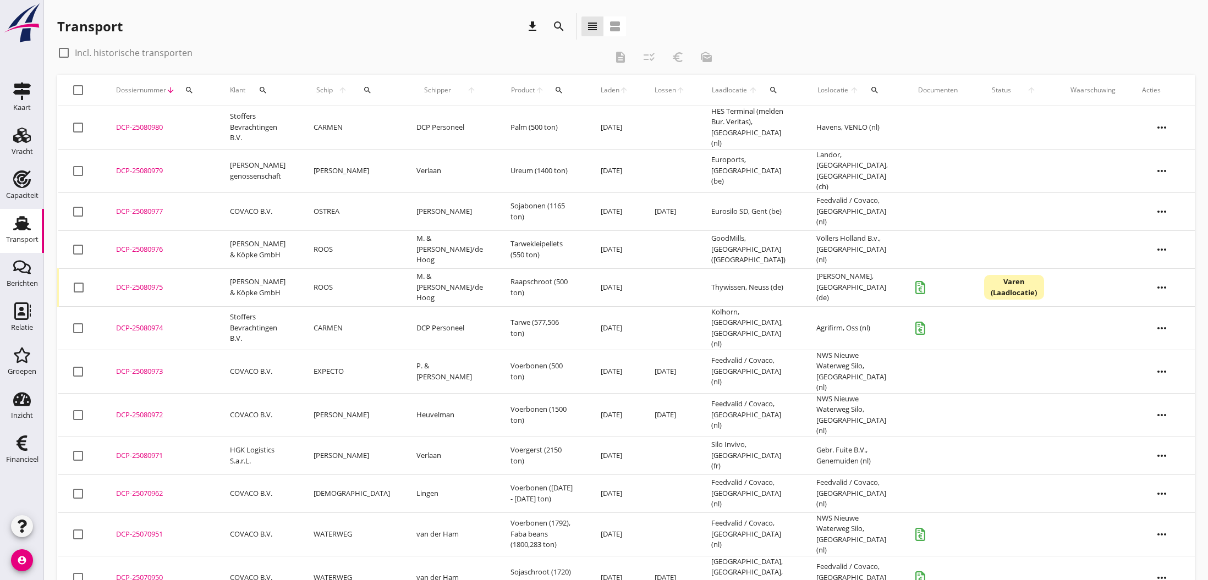 The height and width of the screenshot is (580, 1208). I want to click on td: Tarwe (577,506 ton), so click(542, 328).